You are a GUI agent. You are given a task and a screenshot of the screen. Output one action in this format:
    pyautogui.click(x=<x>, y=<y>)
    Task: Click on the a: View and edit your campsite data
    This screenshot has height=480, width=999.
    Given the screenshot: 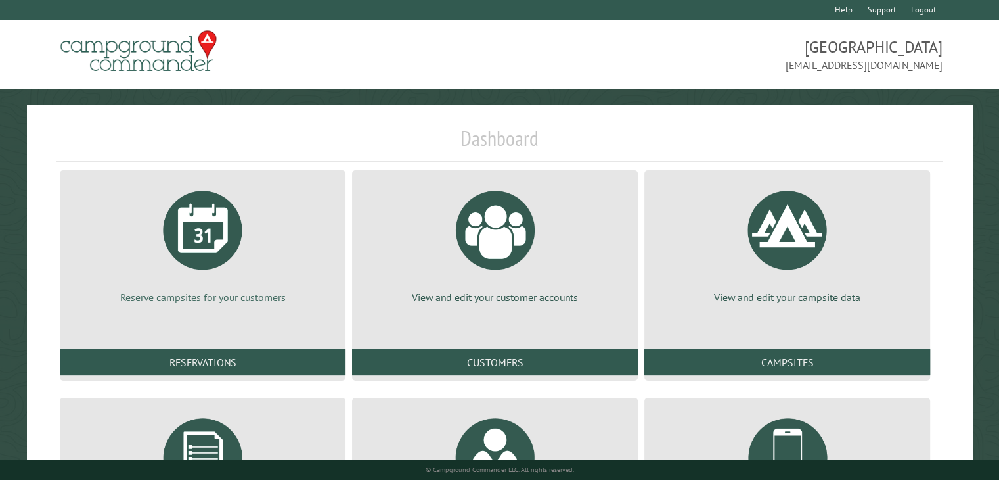 What is the action you would take?
    pyautogui.click(x=787, y=242)
    